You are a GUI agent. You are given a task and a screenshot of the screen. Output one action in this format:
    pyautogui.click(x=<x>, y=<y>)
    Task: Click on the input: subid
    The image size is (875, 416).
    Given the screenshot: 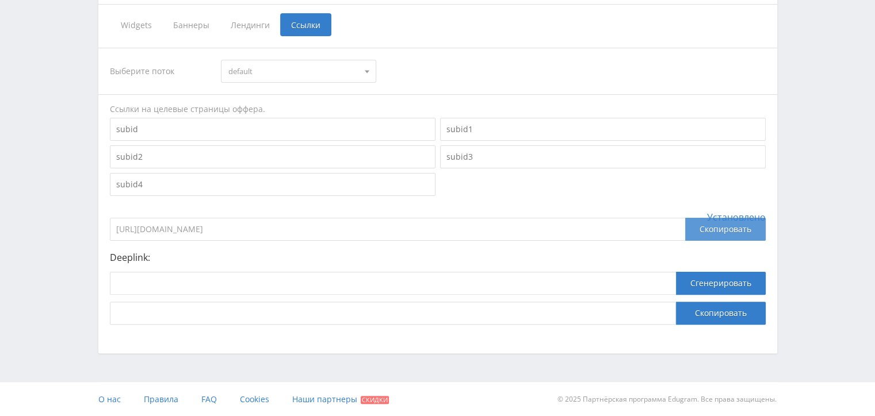 What is the action you would take?
    pyautogui.click(x=273, y=129)
    